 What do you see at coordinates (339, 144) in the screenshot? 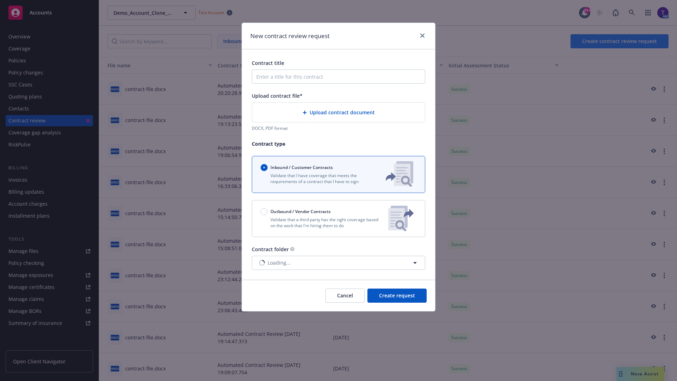
I see `p: Contract type` at bounding box center [339, 144].